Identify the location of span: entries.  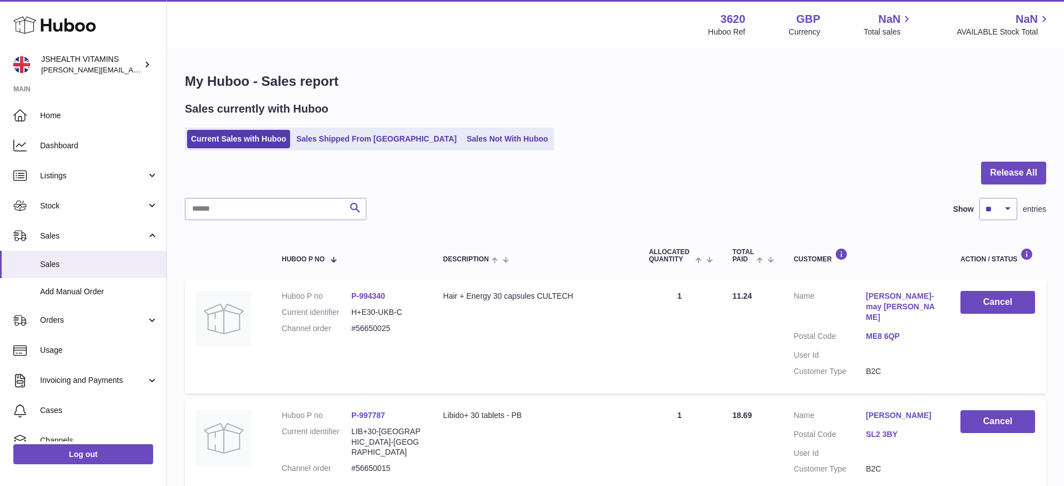
(1035, 209).